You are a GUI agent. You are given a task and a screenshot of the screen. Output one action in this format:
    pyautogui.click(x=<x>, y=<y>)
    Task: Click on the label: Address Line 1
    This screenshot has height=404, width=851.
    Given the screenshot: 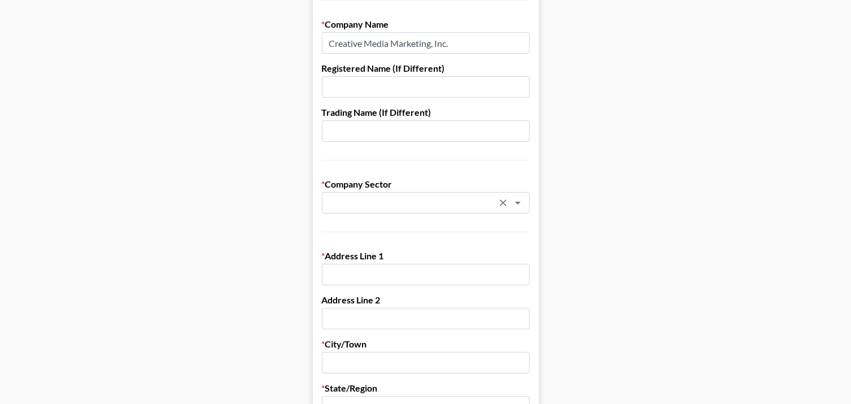 What is the action you would take?
    pyautogui.click(x=426, y=256)
    